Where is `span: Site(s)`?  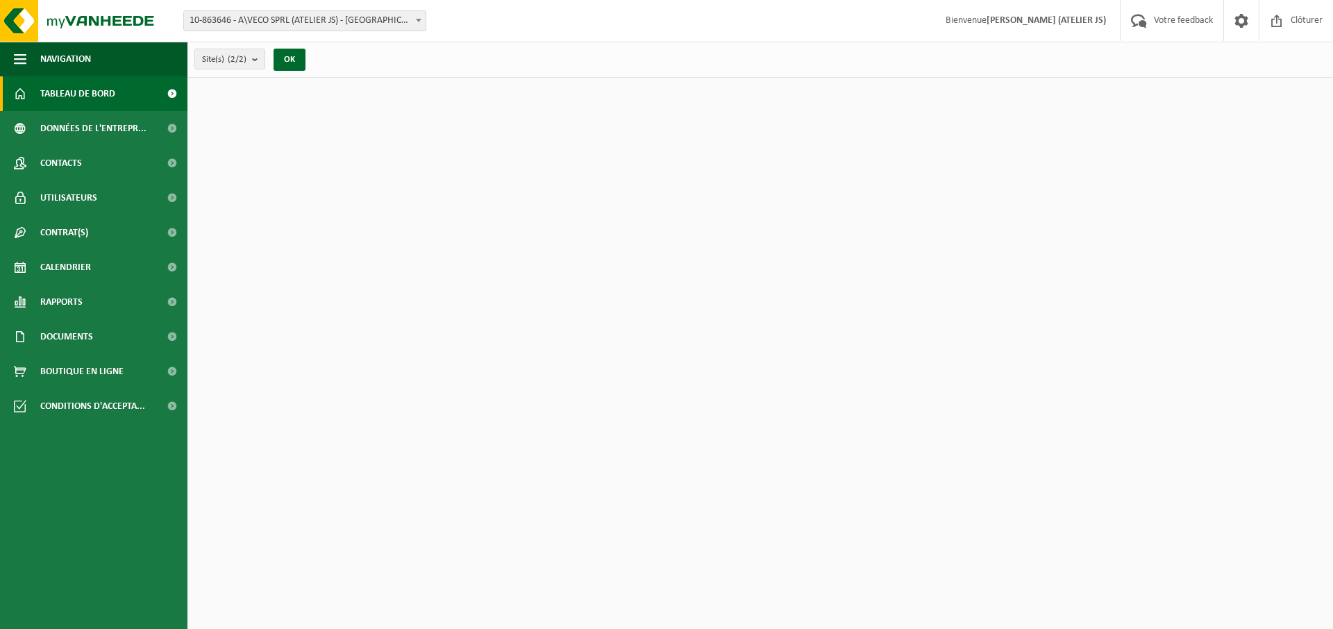 span: Site(s) is located at coordinates (224, 60).